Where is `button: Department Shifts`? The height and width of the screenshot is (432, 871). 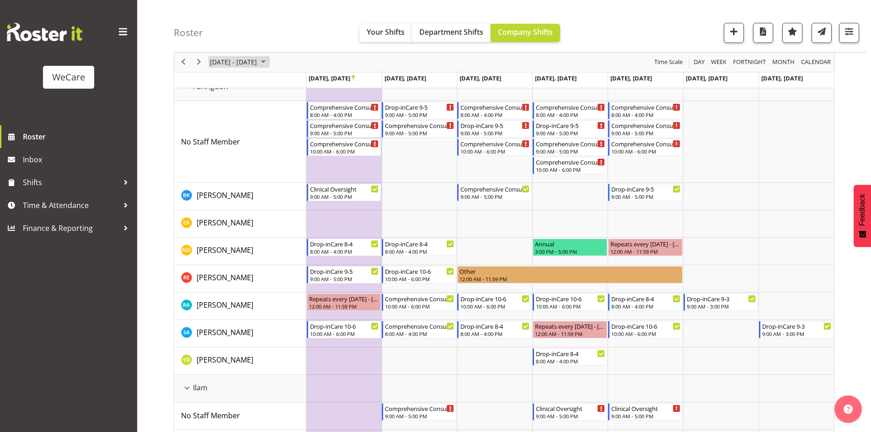 button: Department Shifts is located at coordinates (451, 33).